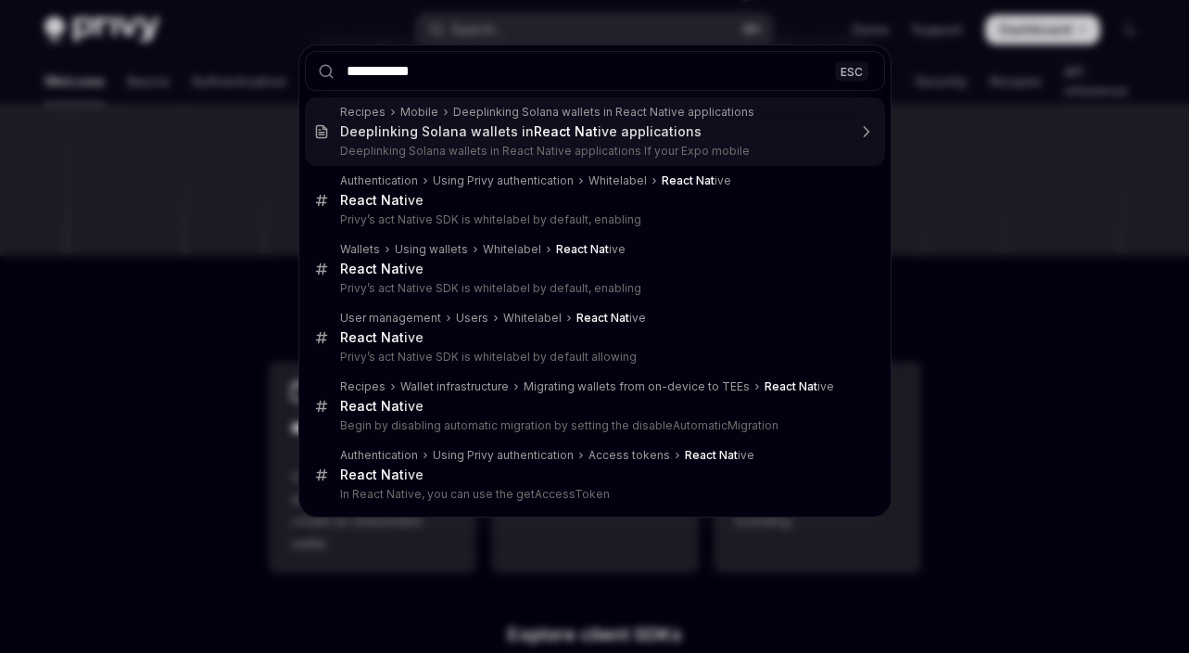 The height and width of the screenshot is (653, 1189). I want to click on div: Wallets, so click(360, 249).